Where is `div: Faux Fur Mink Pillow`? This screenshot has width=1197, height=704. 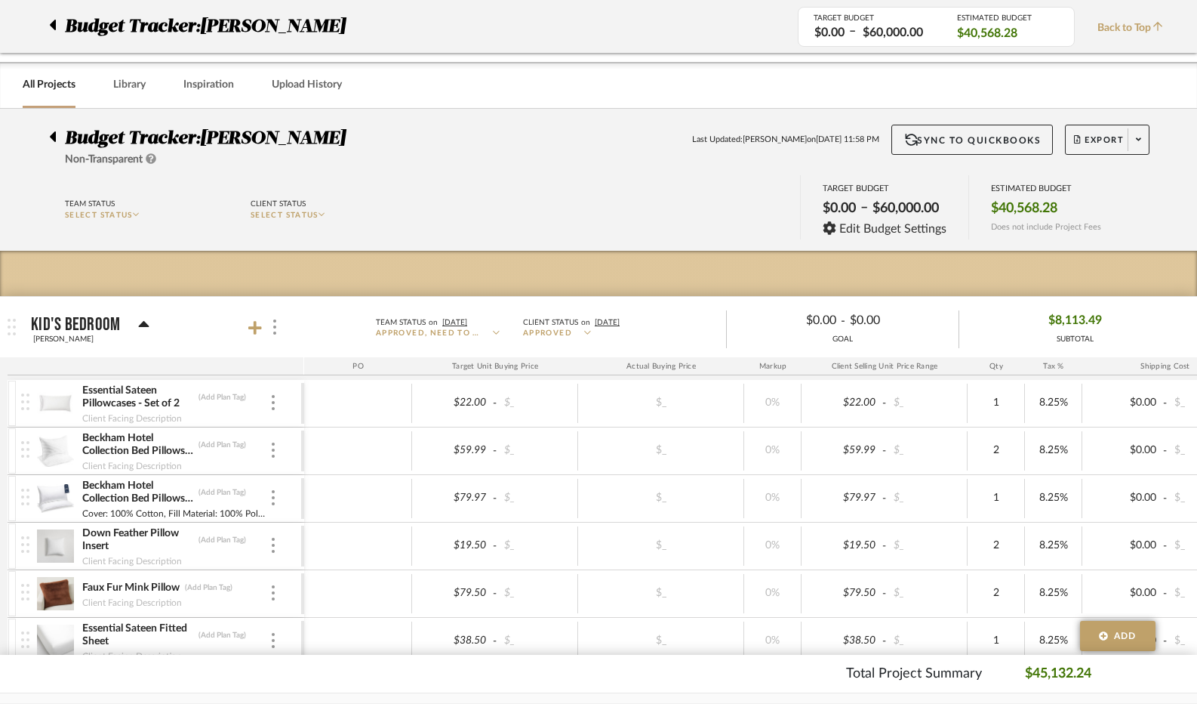
div: Faux Fur Mink Pillow is located at coordinates (131, 587).